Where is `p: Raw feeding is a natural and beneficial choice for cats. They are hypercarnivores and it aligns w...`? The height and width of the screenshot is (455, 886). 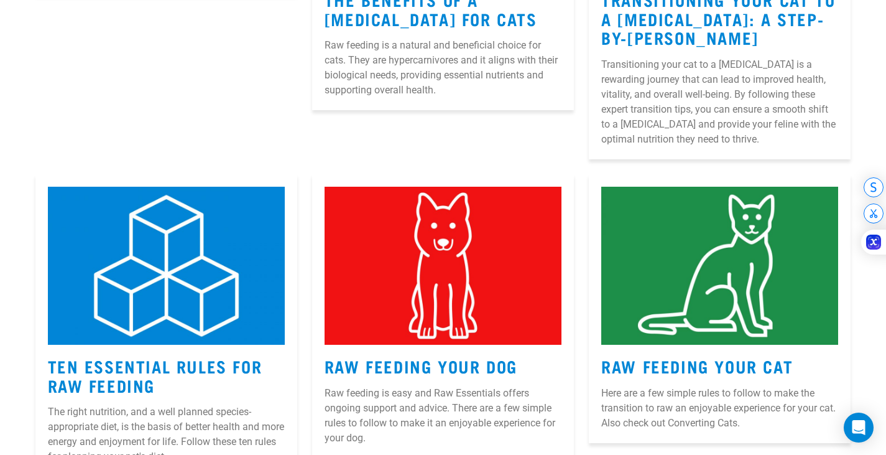
p: Raw feeding is a natural and beneficial choice for cats. They are hypercarnivores and it aligns w... is located at coordinates (443, 68).